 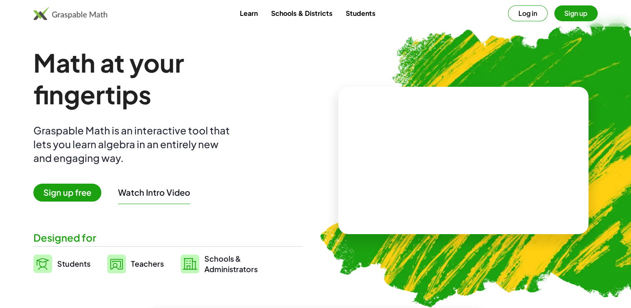 What do you see at coordinates (219, 264) in the screenshot?
I see `a: Schools &Administrators` at bounding box center [219, 264].